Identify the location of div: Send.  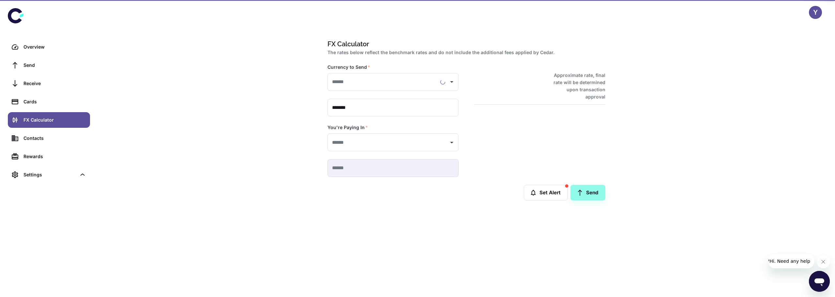
(55, 65).